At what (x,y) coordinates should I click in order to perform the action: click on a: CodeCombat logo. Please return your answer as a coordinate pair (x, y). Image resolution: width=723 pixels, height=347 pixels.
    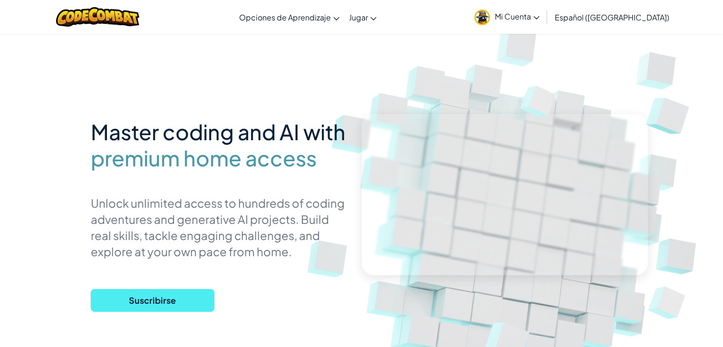
    Looking at the image, I should click on (97, 17).